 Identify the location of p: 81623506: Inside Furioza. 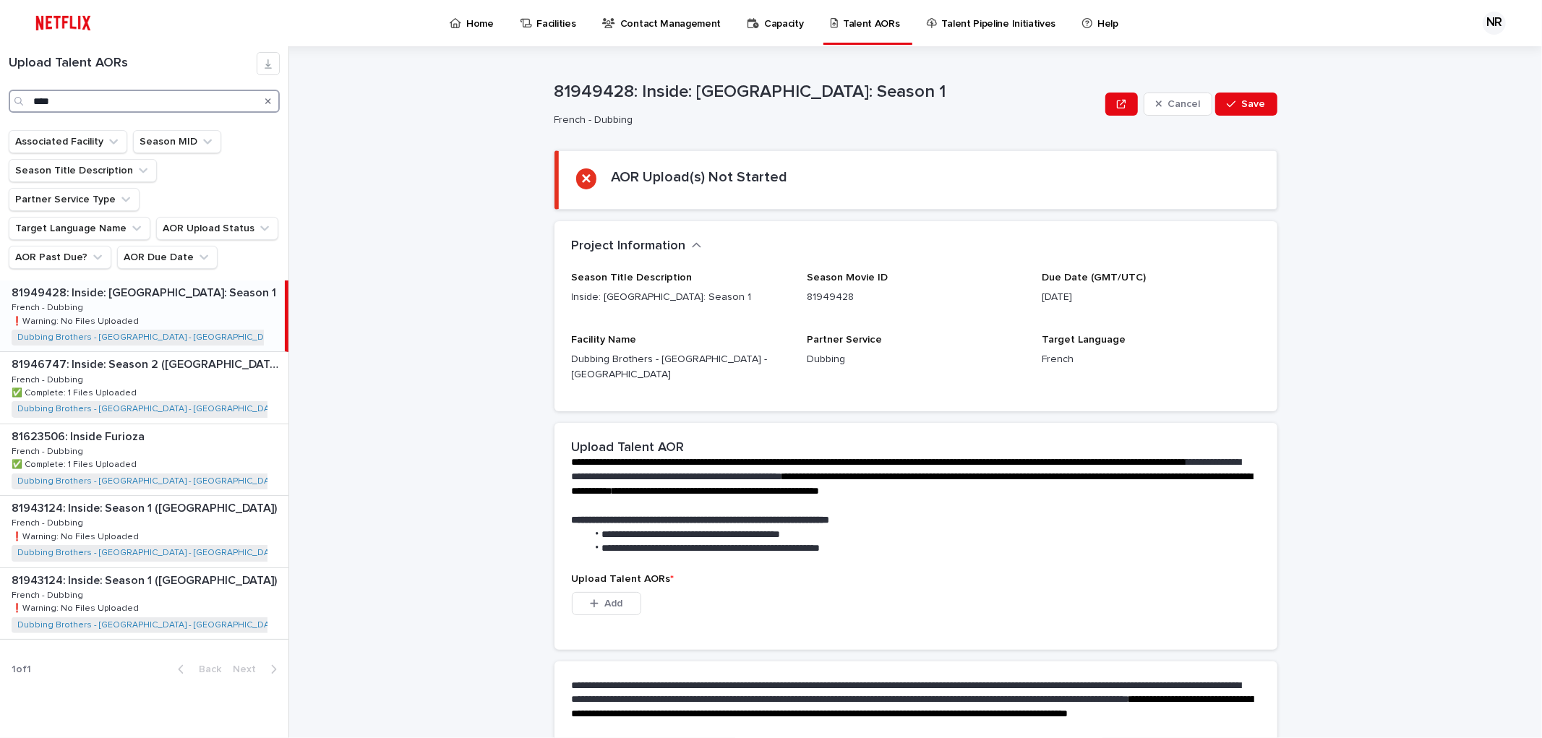
(80, 435).